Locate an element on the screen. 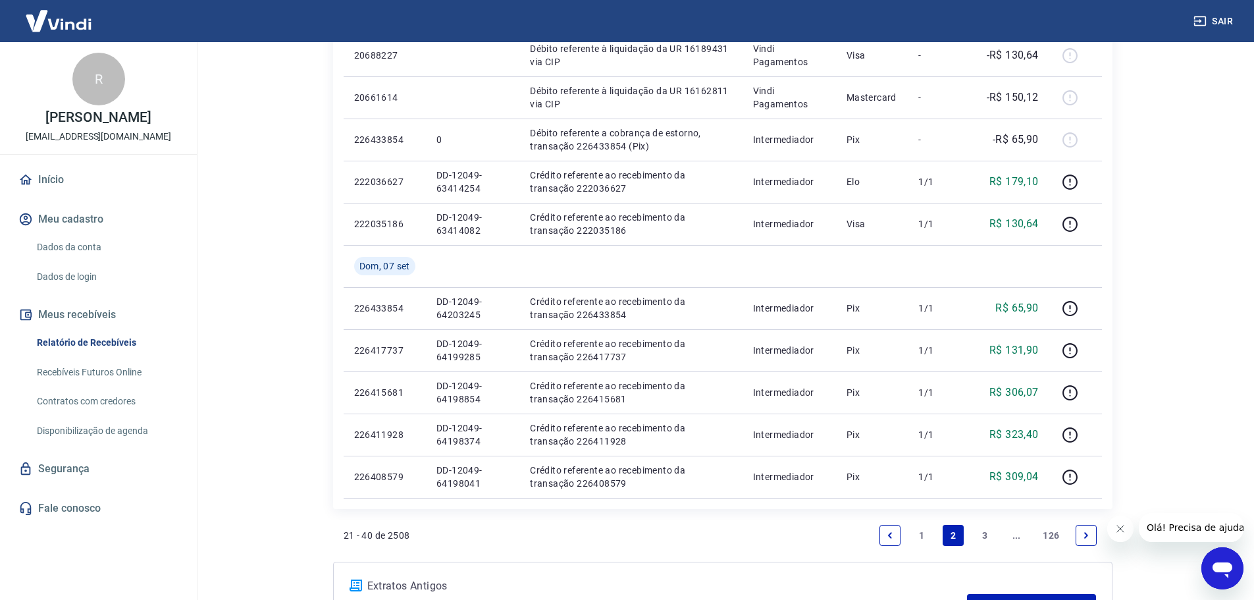 Image resolution: width=1254 pixels, height=600 pixels. p: DD-12049-63414254 is located at coordinates (473, 182).